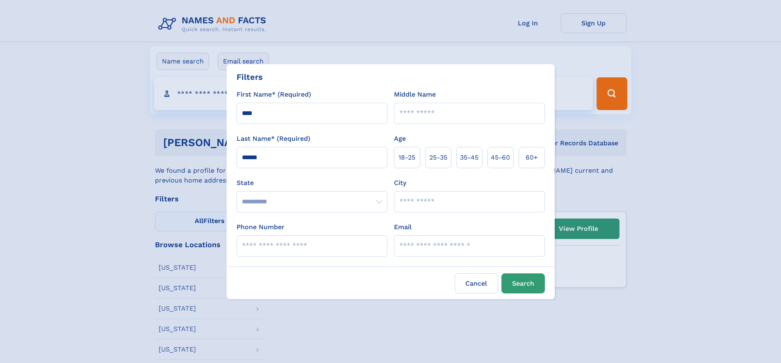  What do you see at coordinates (312, 183) in the screenshot?
I see `label: State` at bounding box center [312, 183].